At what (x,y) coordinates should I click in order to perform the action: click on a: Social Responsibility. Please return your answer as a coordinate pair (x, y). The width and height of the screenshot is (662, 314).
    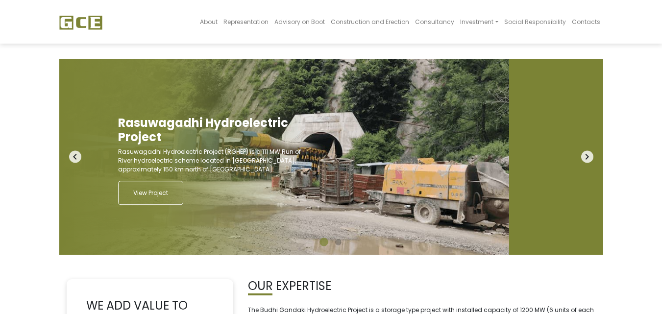
    Looking at the image, I should click on (535, 22).